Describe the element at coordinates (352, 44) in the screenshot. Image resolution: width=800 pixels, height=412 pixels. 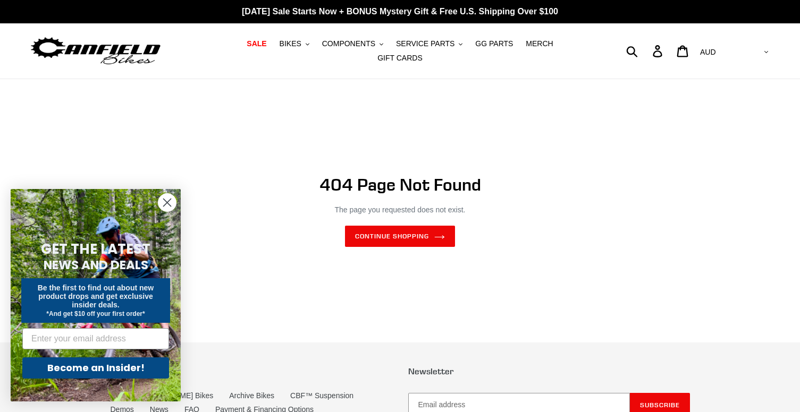
I see `button: COMPONENTS` at that location.